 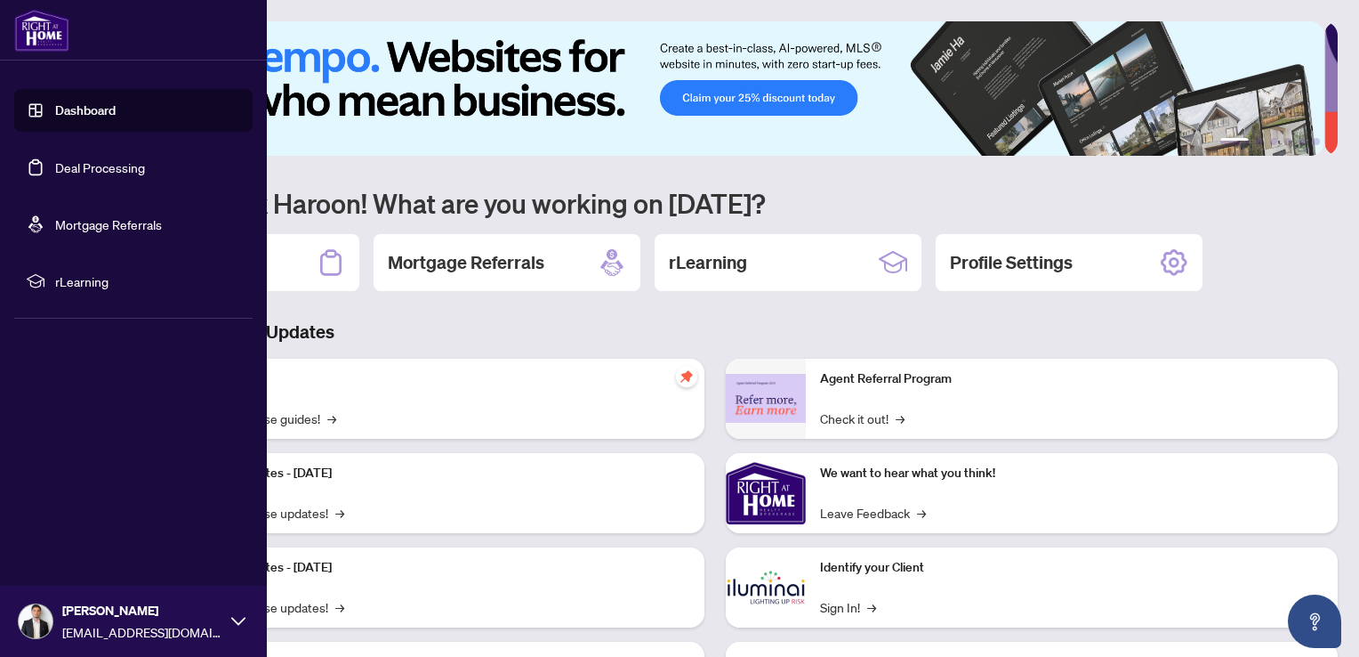 I want to click on button: 1, so click(x=1235, y=141).